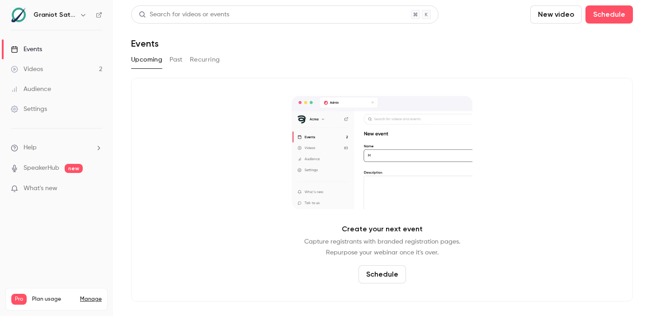 The width and height of the screenshot is (651, 316). What do you see at coordinates (176, 60) in the screenshot?
I see `button: Past` at bounding box center [176, 60].